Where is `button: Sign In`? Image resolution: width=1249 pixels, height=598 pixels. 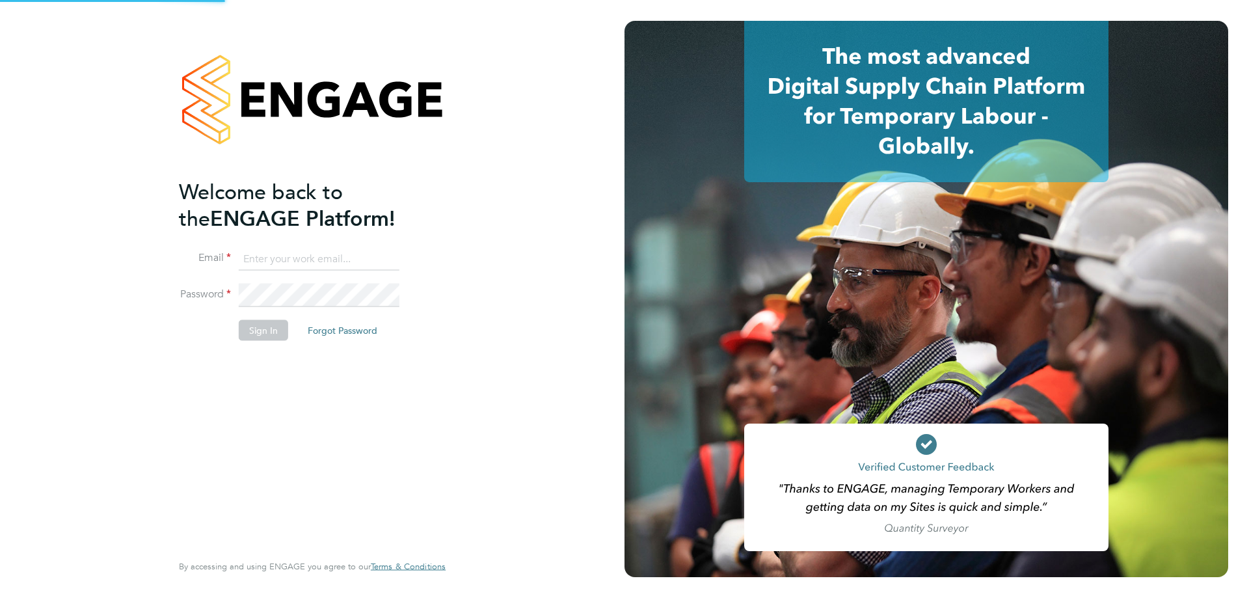
button: Sign In is located at coordinates (263, 330).